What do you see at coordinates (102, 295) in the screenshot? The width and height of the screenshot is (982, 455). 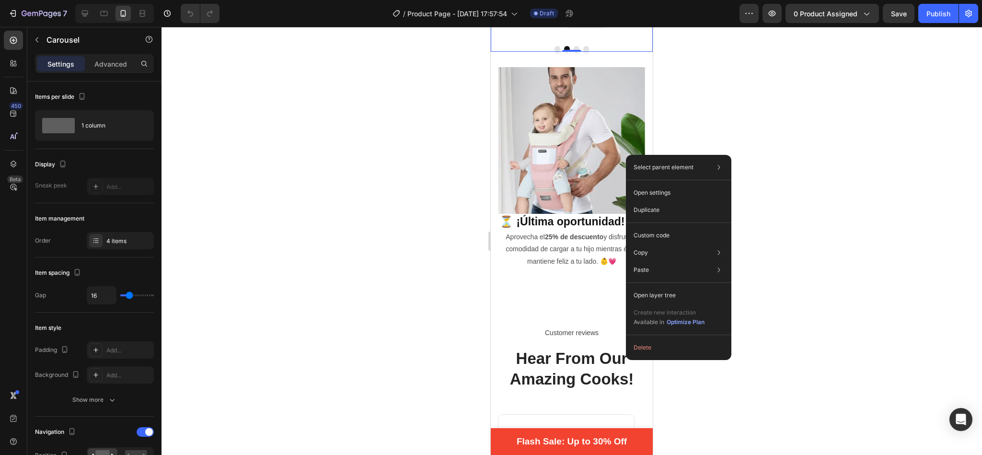 I see `input: Auto` at bounding box center [102, 295].